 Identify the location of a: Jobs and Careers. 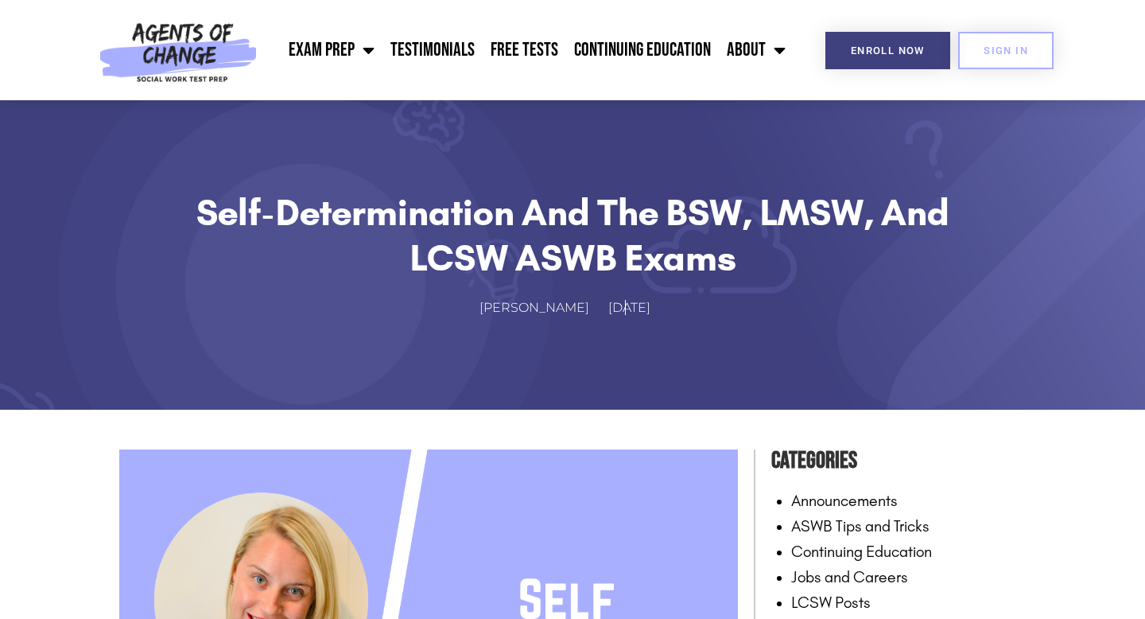
(849, 577).